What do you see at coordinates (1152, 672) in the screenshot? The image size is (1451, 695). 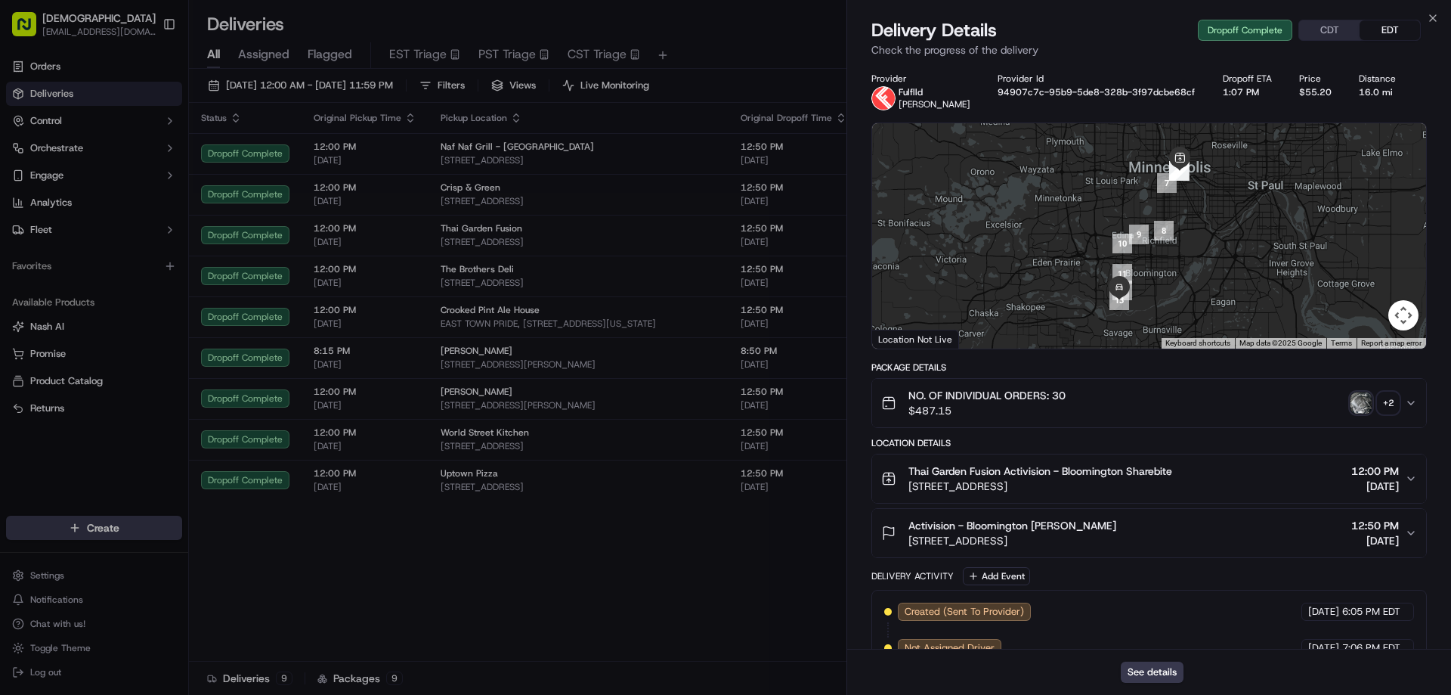 I see `button: See details` at bounding box center [1152, 672].